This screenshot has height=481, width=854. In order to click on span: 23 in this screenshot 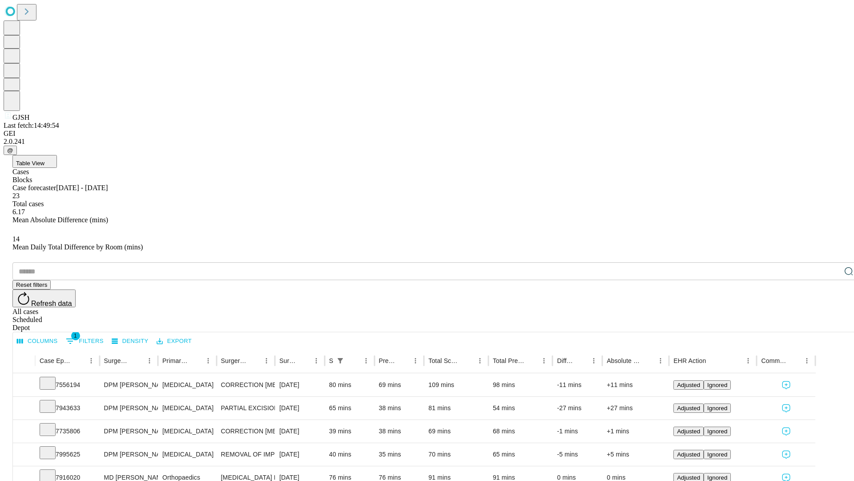, I will do `click(16, 195)`.